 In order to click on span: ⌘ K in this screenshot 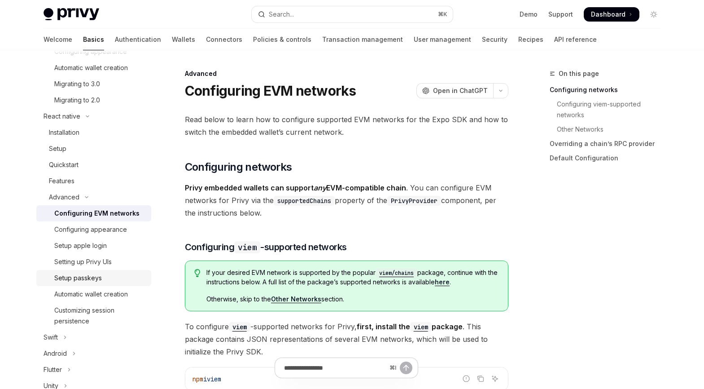, I will do `click(443, 14)`.